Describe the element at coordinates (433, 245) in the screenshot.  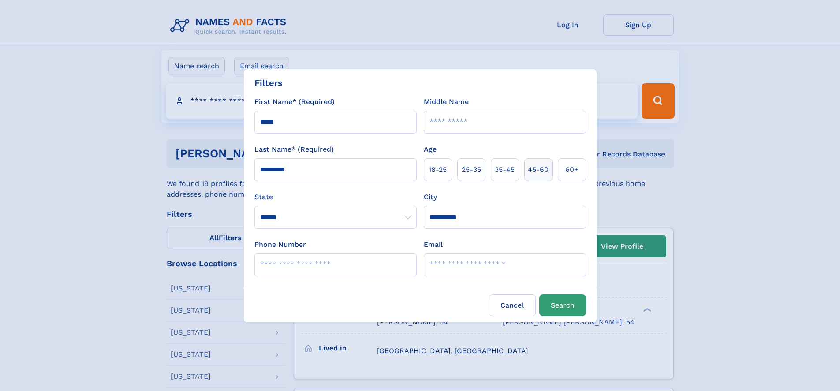
I see `label: Email` at that location.